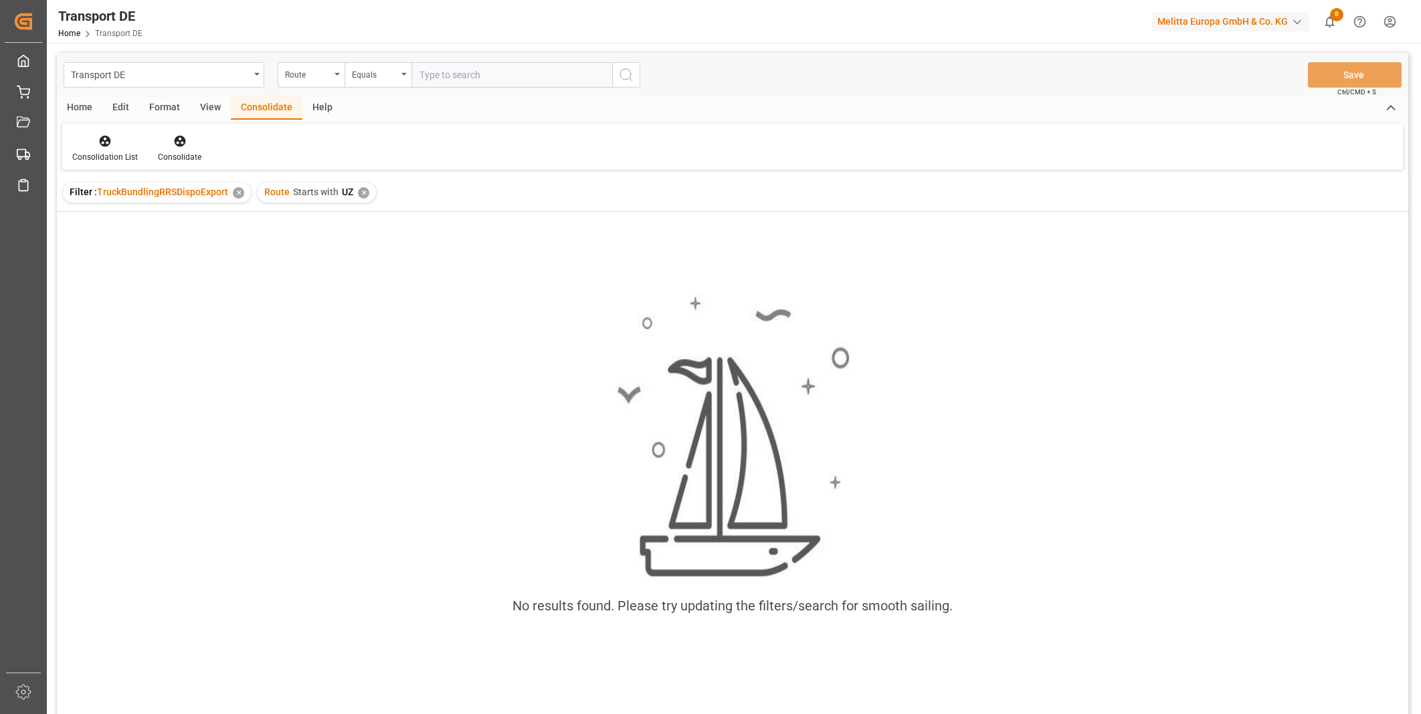 This screenshot has height=714, width=1421. Describe the element at coordinates (80, 108) in the screenshot. I see `div: Home` at that location.